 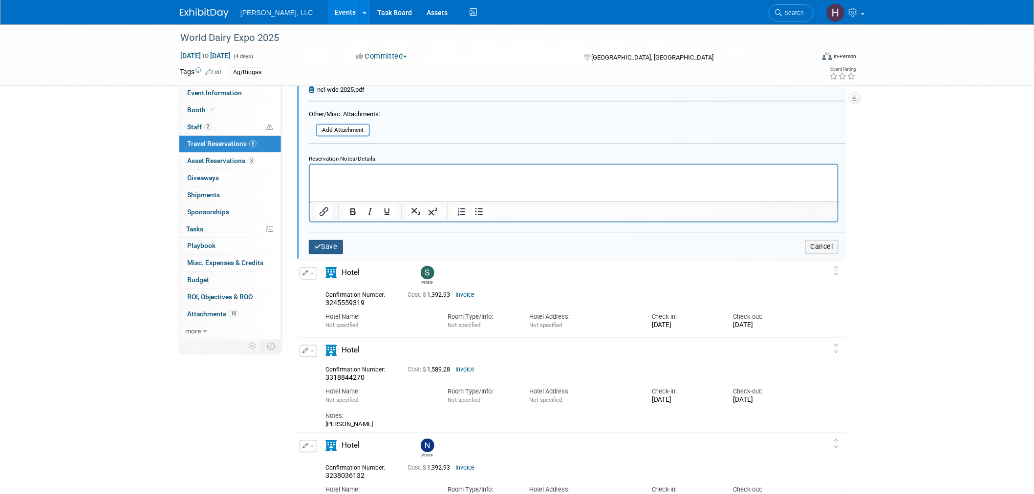 I want to click on button: Save, so click(x=326, y=247).